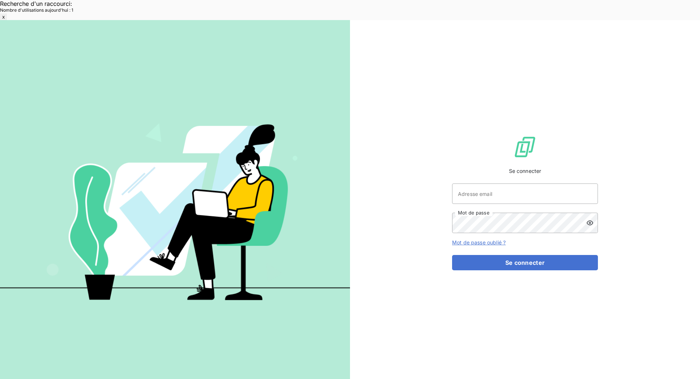 The height and width of the screenshot is (379, 700). I want to click on a: Mot de passe oublié ?, so click(479, 242).